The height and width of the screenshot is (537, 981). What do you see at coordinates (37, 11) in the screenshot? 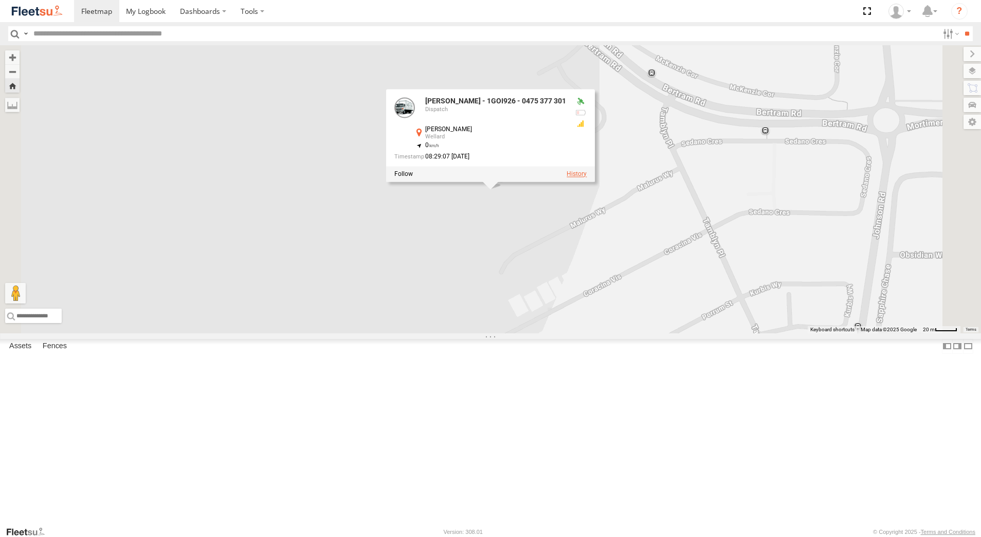
I see `img: fleetsu-logo-horizontal.svg` at bounding box center [37, 11].